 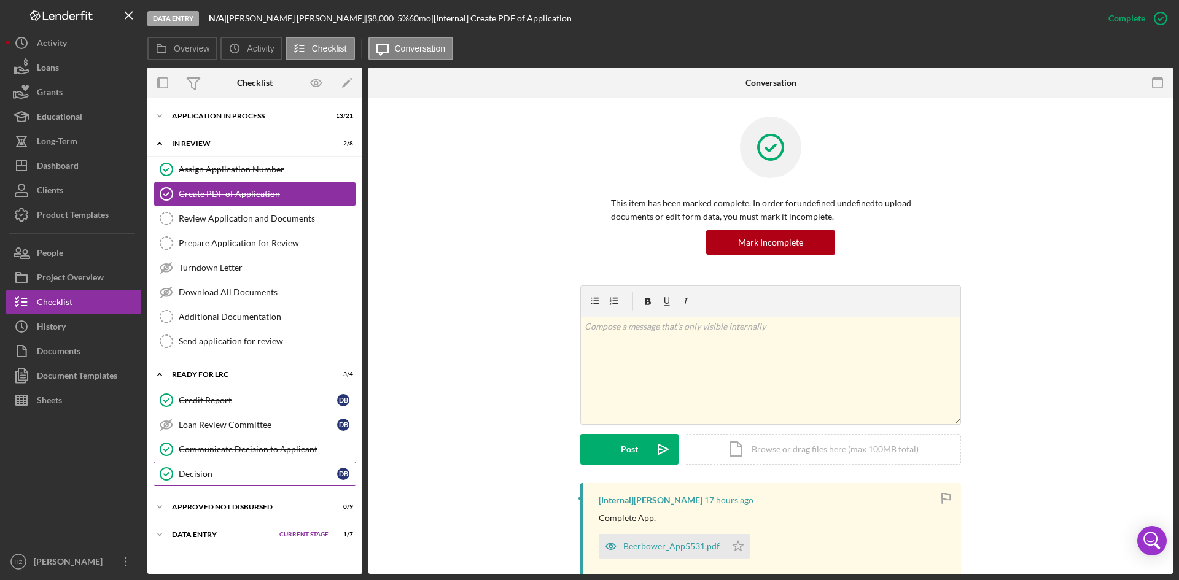 I want to click on div: Document Templates, so click(x=77, y=377).